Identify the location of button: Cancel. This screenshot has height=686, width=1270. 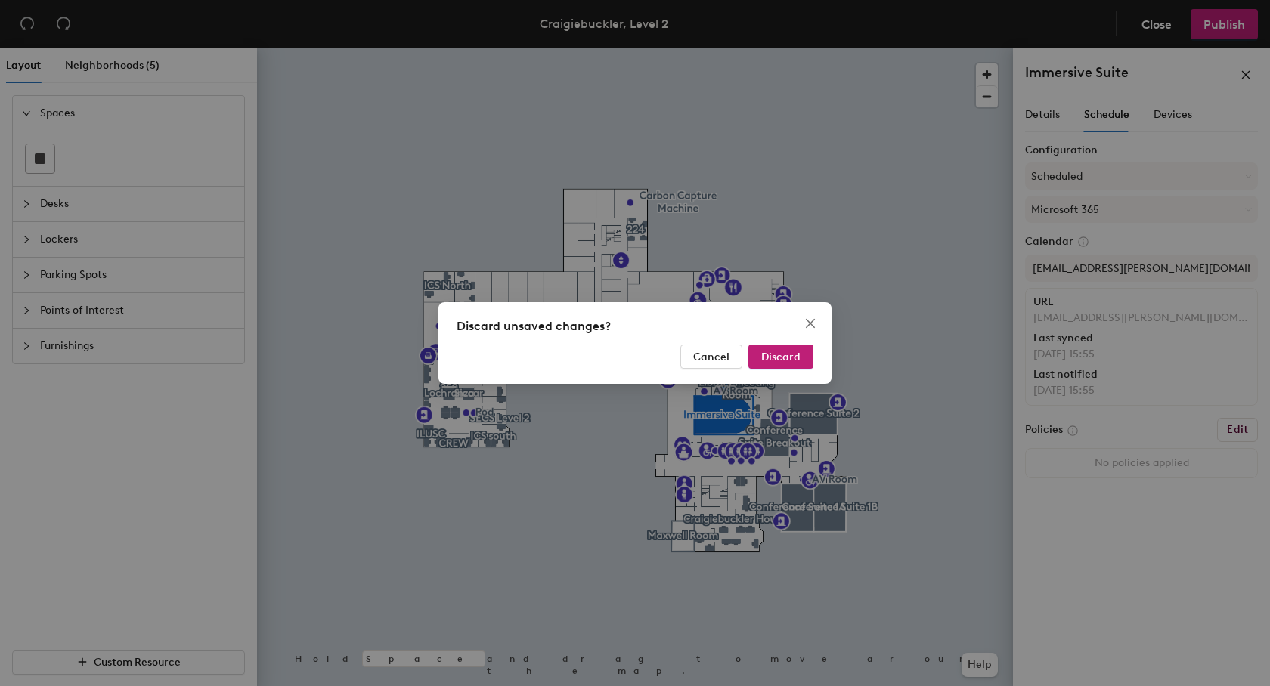
(711, 357).